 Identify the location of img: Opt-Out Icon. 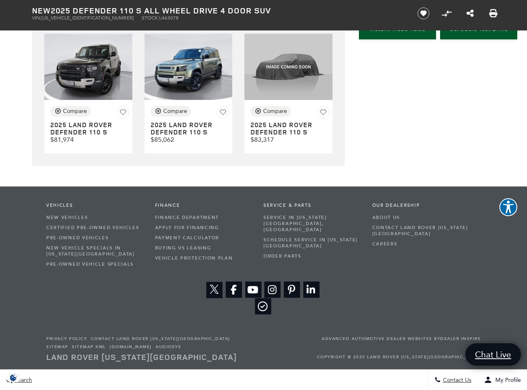
(13, 377).